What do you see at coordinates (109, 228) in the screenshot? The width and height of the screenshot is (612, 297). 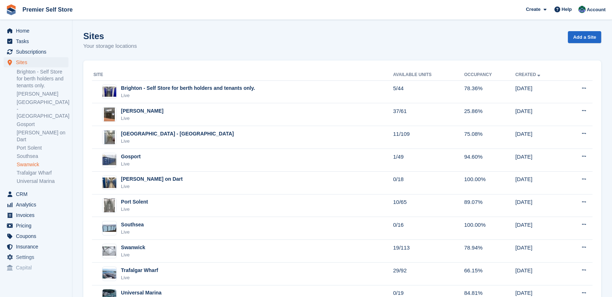 I see `img: Image of Southsea site` at bounding box center [109, 228].